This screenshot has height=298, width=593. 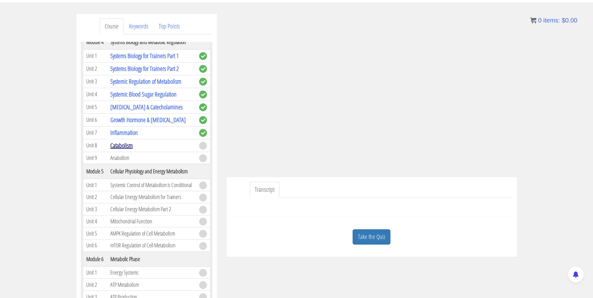 I want to click on a: Catabolism, so click(x=122, y=145).